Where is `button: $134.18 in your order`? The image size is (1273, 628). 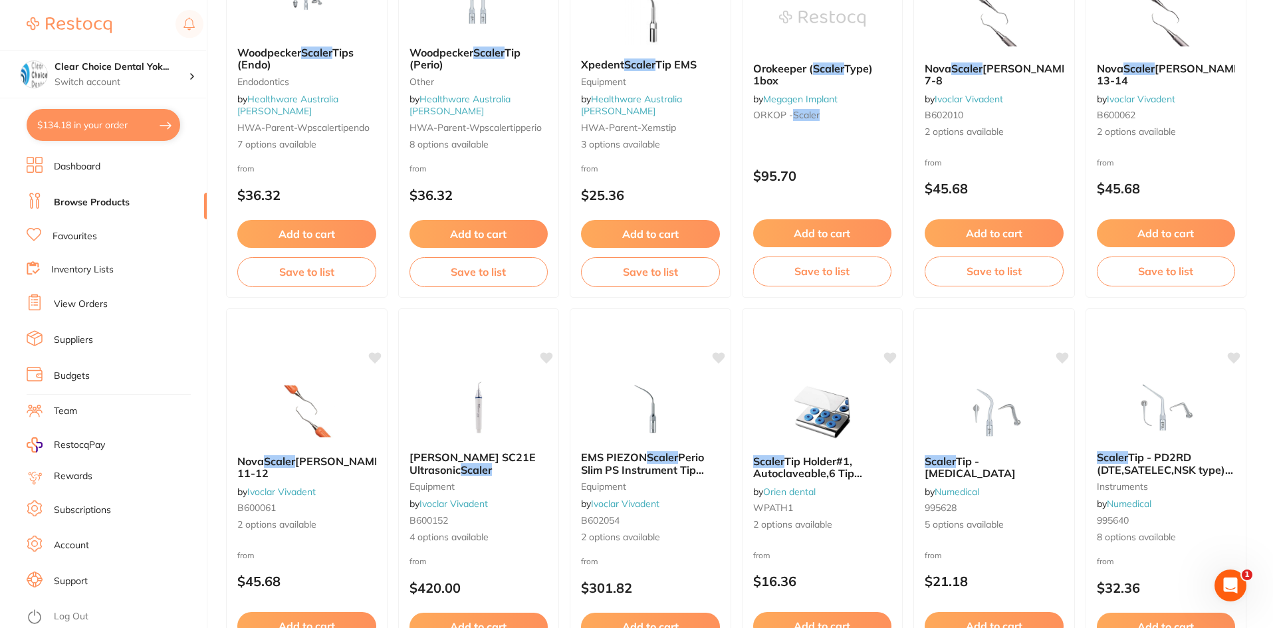 button: $134.18 in your order is located at coordinates (103, 125).